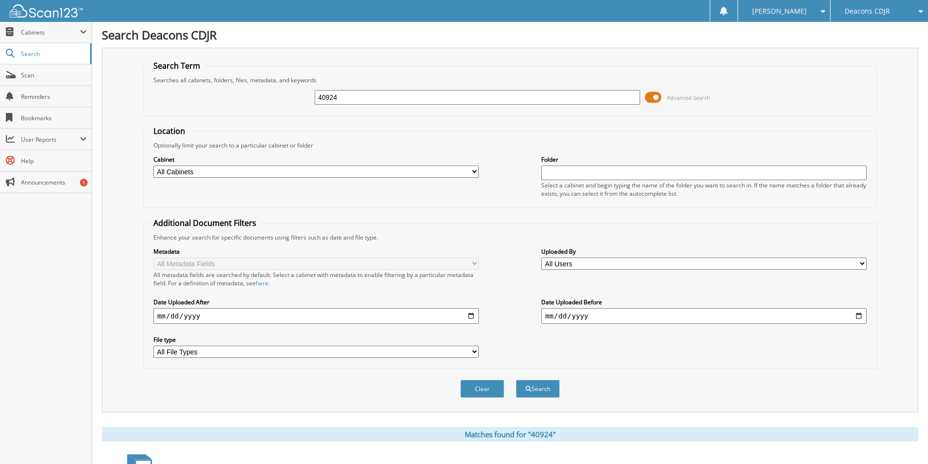 Image resolution: width=928 pixels, height=464 pixels. I want to click on legend: Location, so click(169, 131).